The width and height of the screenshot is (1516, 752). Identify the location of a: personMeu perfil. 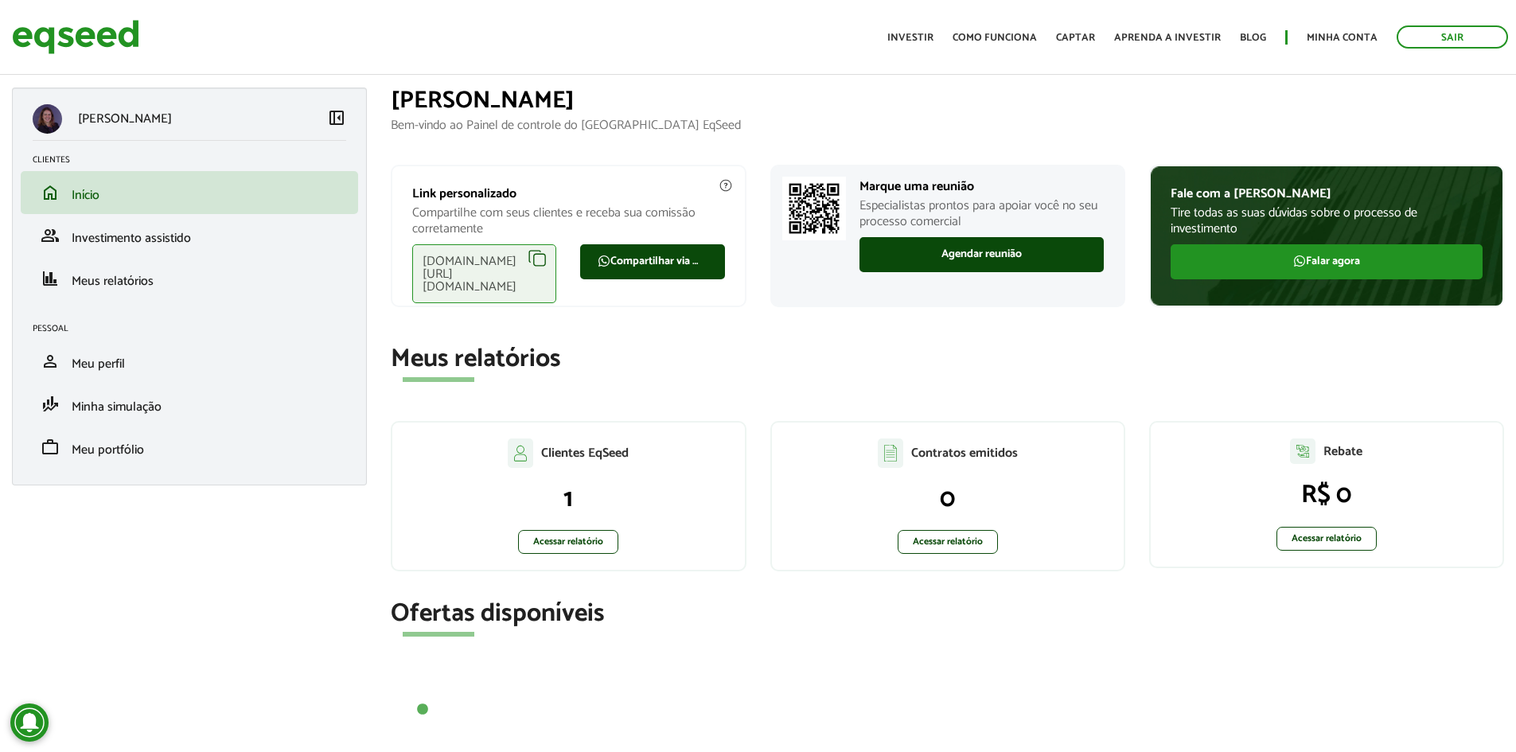
(189, 361).